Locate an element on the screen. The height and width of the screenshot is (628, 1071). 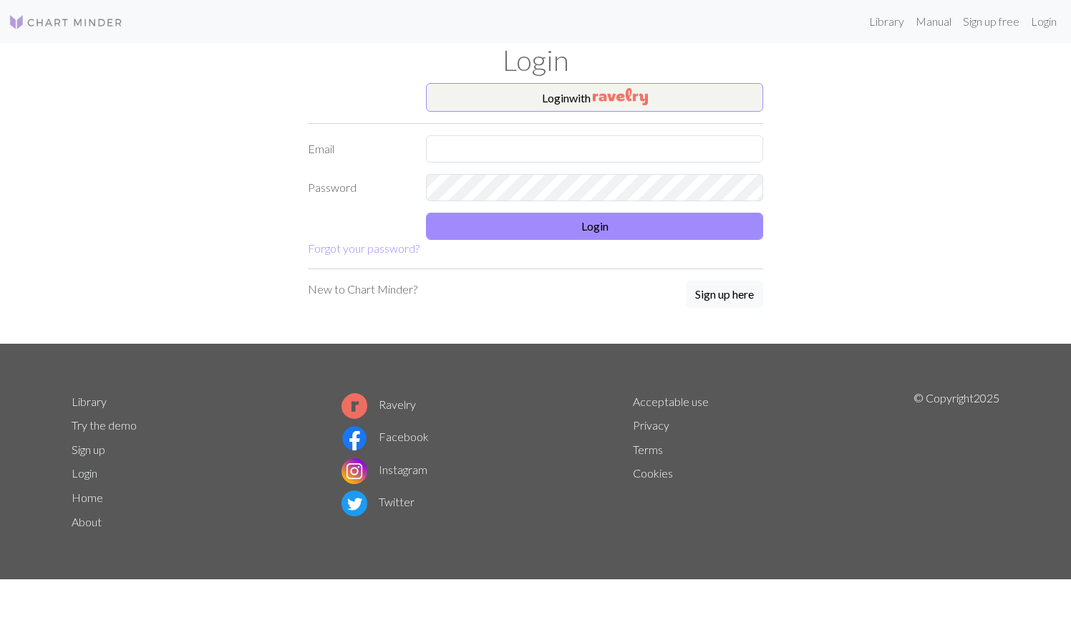
a: Sign up free is located at coordinates (990, 21).